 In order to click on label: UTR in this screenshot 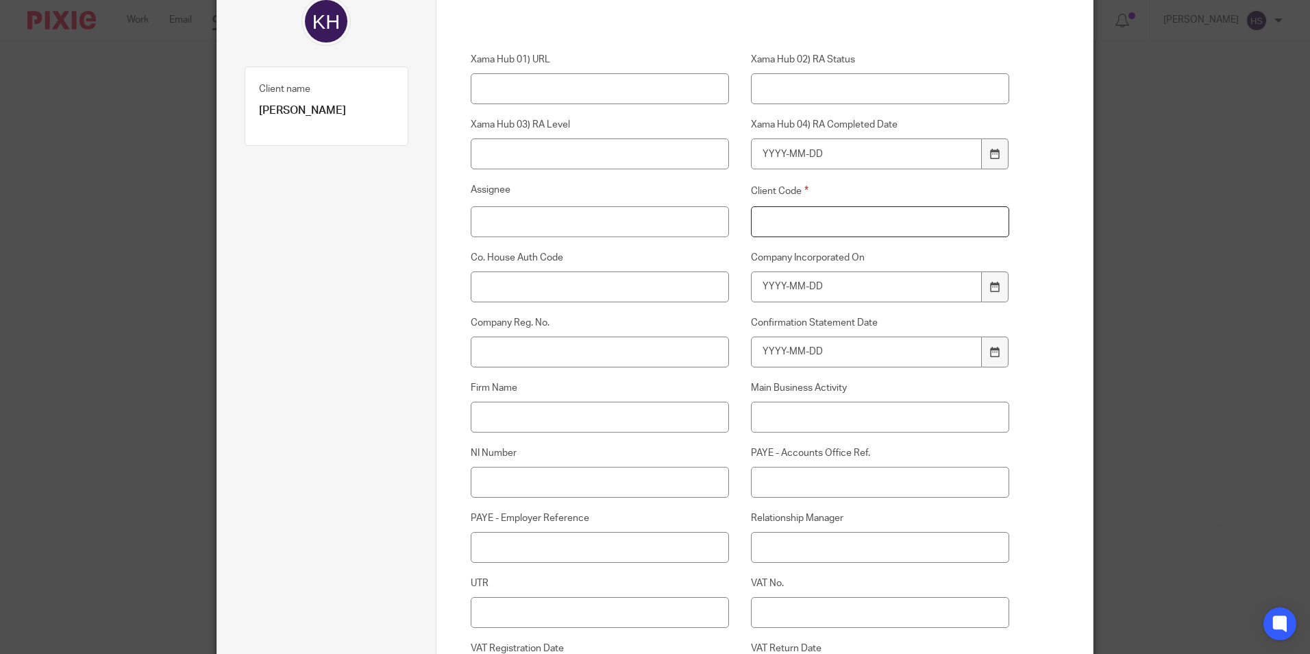, I will do `click(600, 583)`.